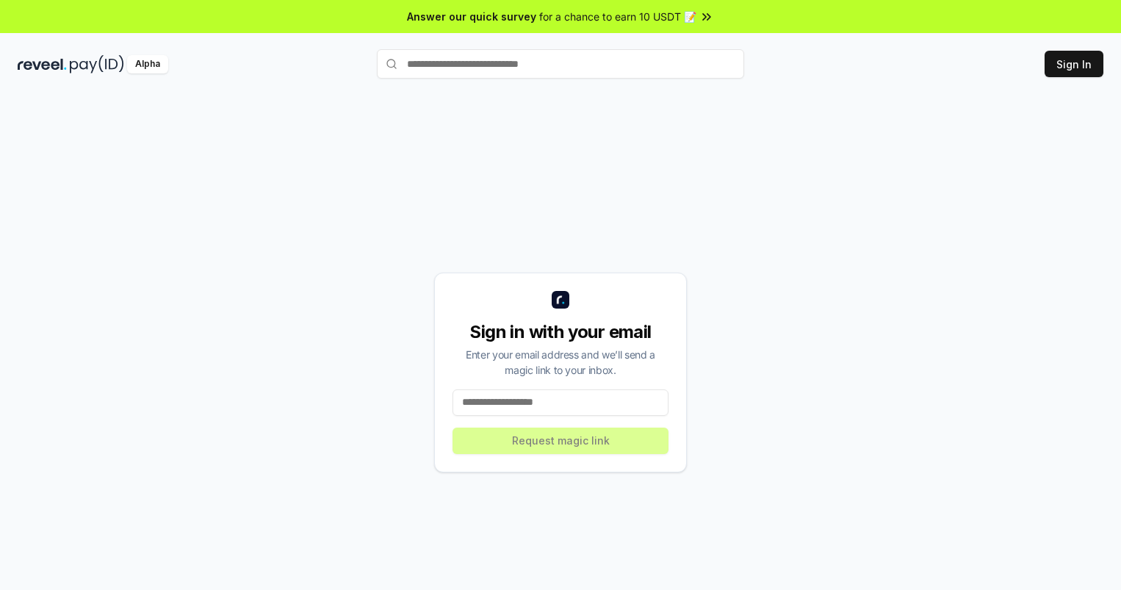 Image resolution: width=1121 pixels, height=590 pixels. What do you see at coordinates (97, 64) in the screenshot?
I see `img: pay_id` at bounding box center [97, 64].